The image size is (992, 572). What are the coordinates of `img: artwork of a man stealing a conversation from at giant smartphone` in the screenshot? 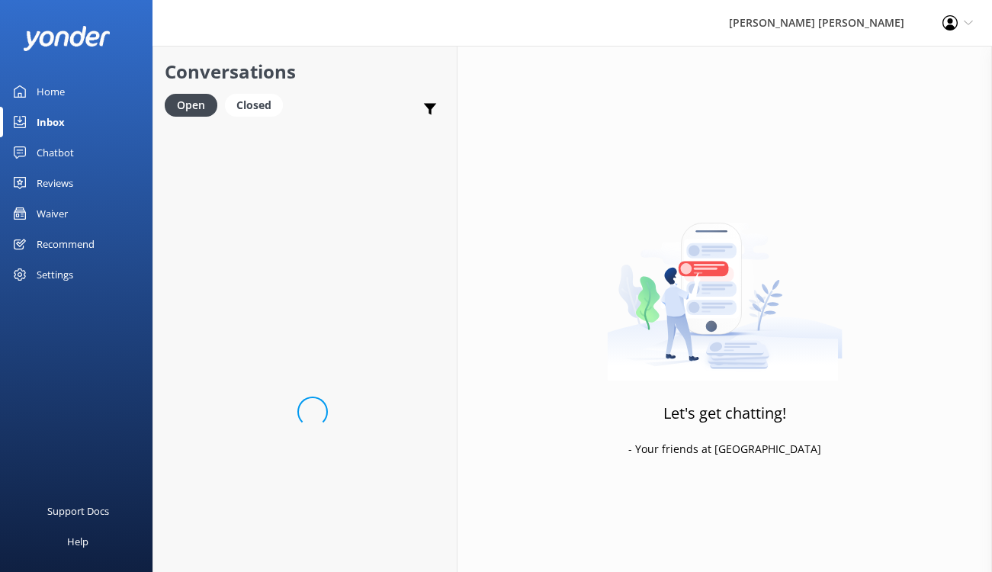 It's located at (724, 286).